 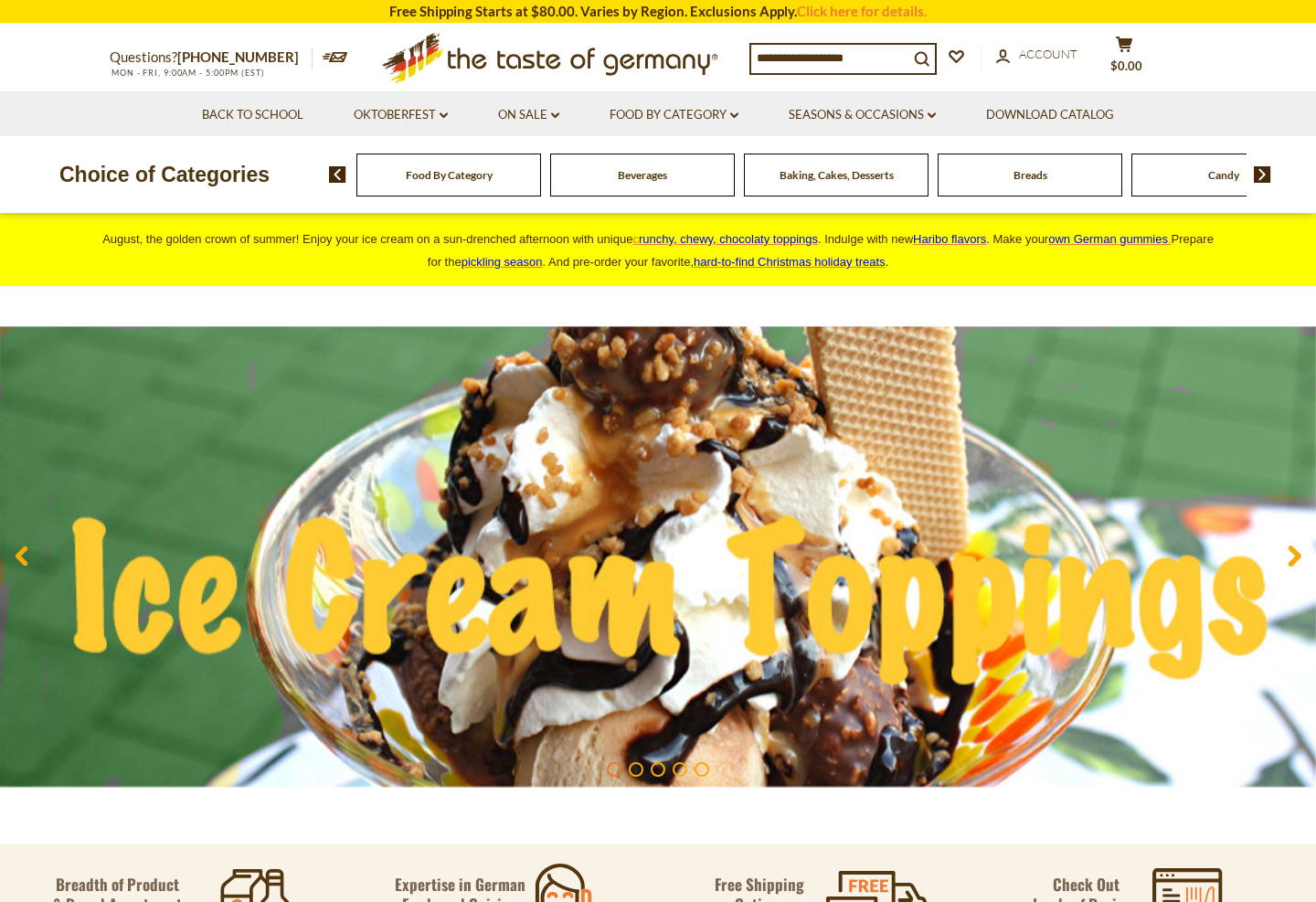 I want to click on span: own German gummies, so click(x=1107, y=239).